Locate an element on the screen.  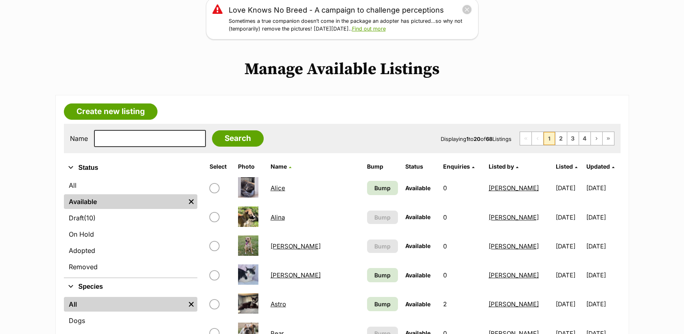
a: Name is located at coordinates (281, 166).